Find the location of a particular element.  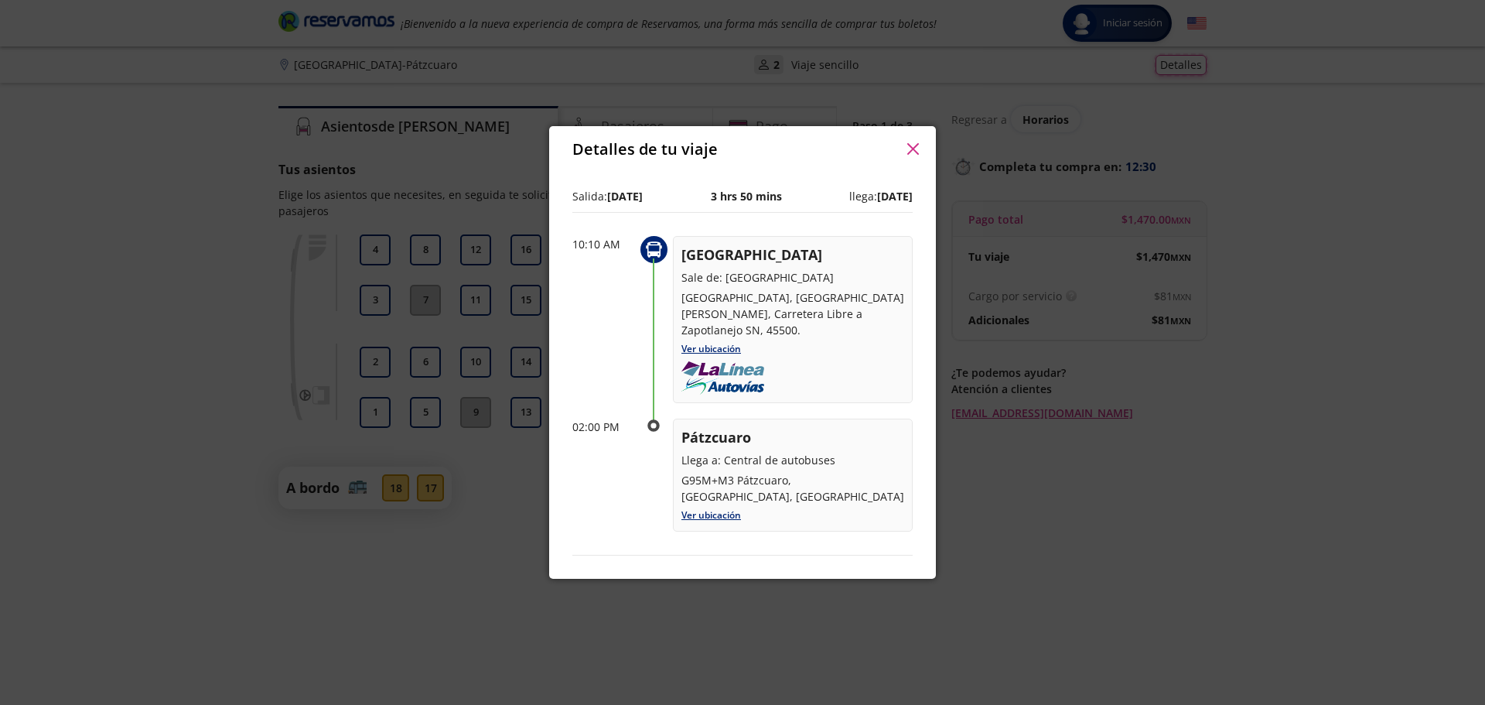

p: llega: is located at coordinates (881, 196).